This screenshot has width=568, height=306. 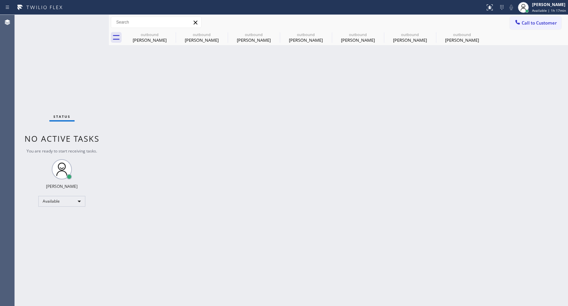 I want to click on span: No active tasks, so click(x=62, y=138).